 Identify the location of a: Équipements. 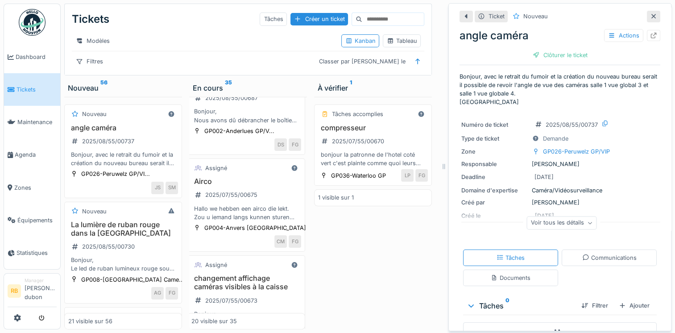
(32, 220).